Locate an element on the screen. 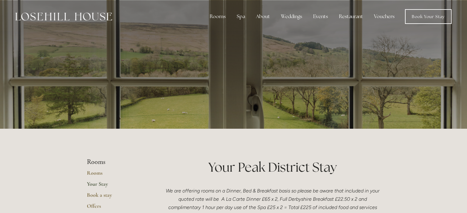 This screenshot has width=467, height=213. div: About is located at coordinates (263, 17).